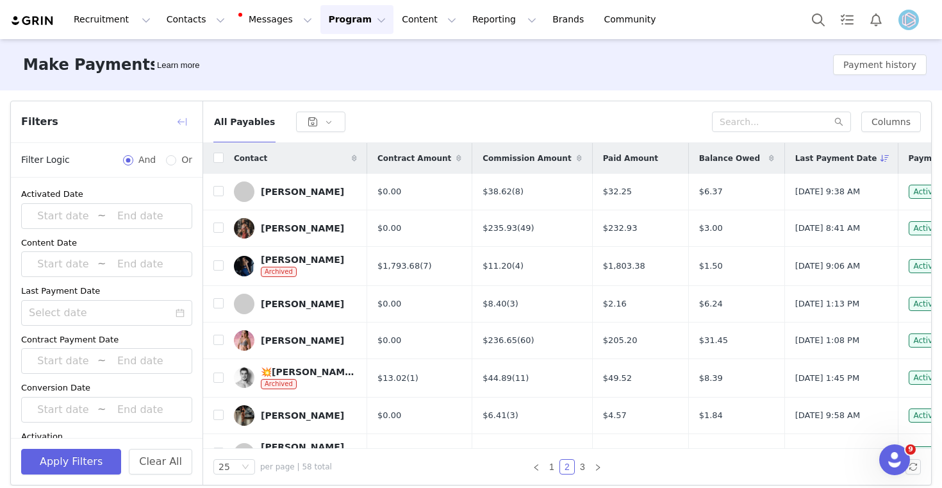 The width and height of the screenshot is (942, 488). What do you see at coordinates (640, 340) in the screenshot?
I see `div: $205.20` at bounding box center [640, 340].